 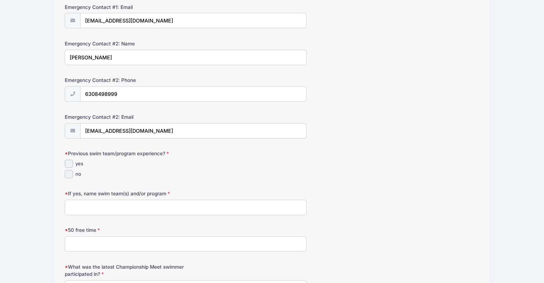 What do you see at coordinates (134, 44) in the screenshot?
I see `label: Emergency Contact #2: Name` at bounding box center [134, 44].